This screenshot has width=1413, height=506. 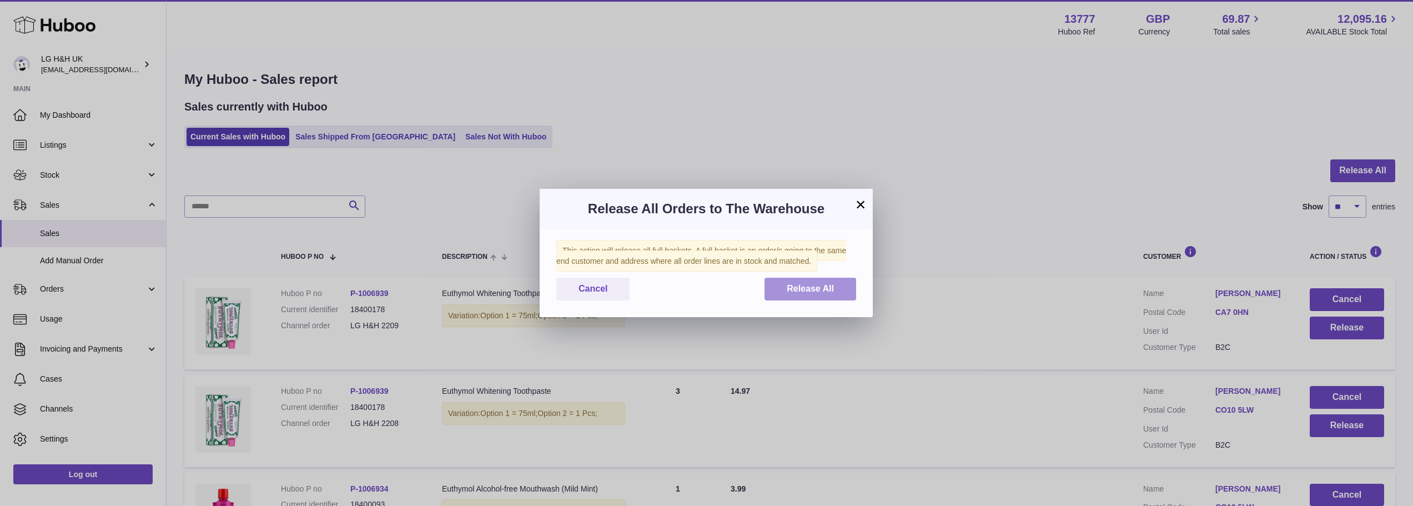 What do you see at coordinates (810, 288) in the screenshot?
I see `span: Release All` at bounding box center [810, 288].